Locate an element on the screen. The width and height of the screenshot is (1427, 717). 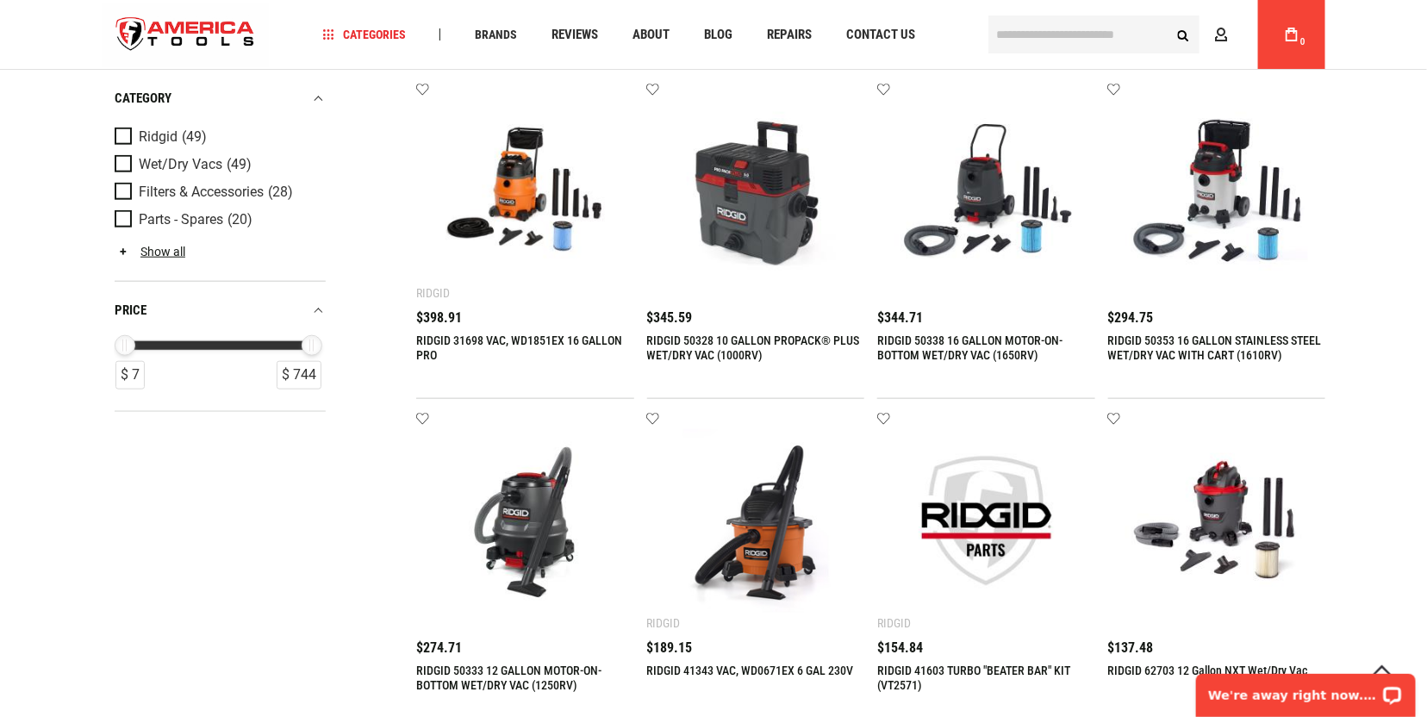
span: Blog is located at coordinates (718, 34).